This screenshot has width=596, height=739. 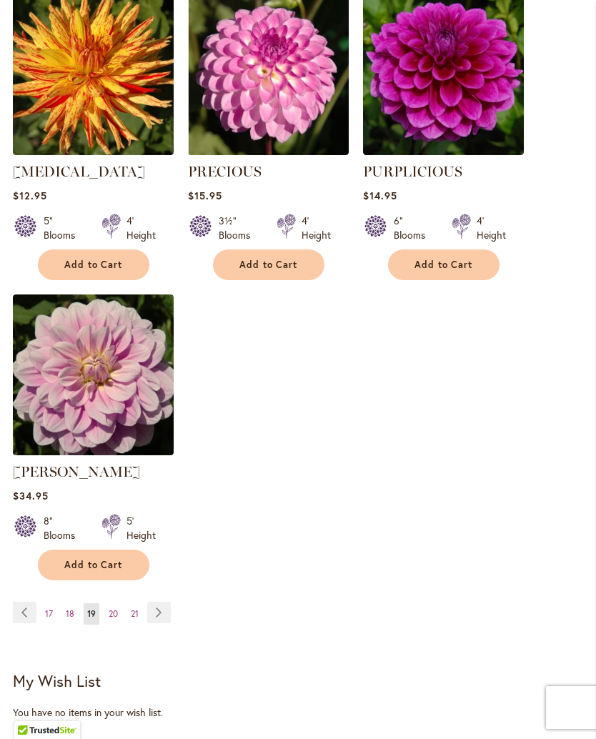 I want to click on div: 3½" Blooms, so click(x=239, y=228).